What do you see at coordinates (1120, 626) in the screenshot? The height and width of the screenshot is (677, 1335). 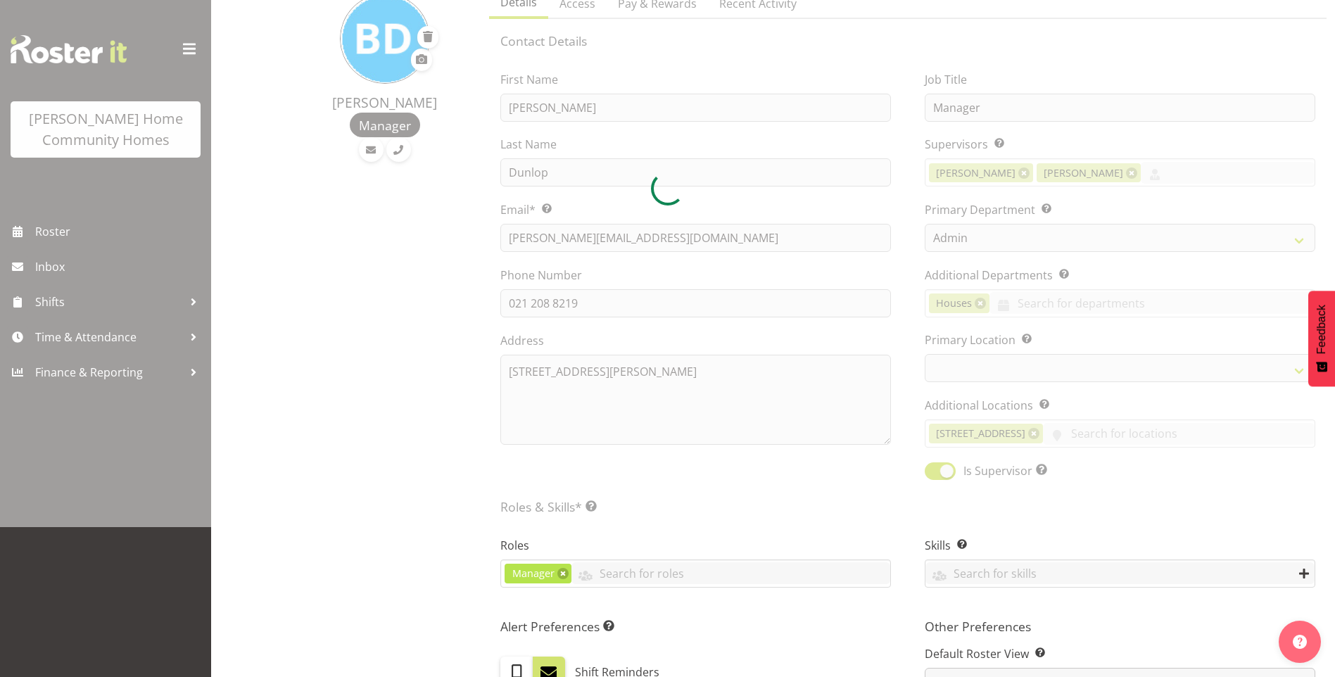 I see `h5: Other Preferences` at bounding box center [1120, 626].